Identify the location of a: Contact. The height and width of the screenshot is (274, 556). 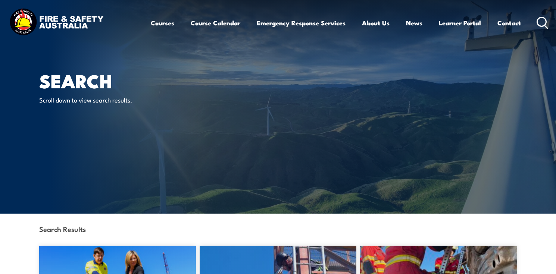
(509, 23).